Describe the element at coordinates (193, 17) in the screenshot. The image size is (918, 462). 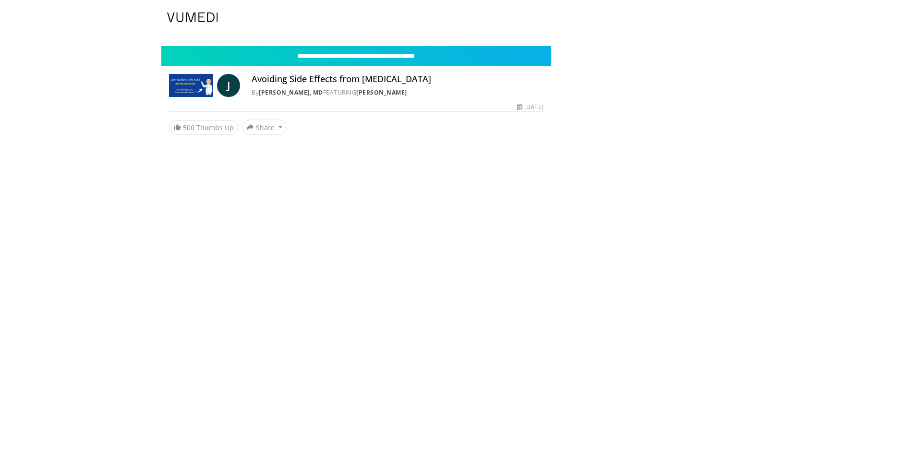
I see `img: VuMedi Logo` at that location.